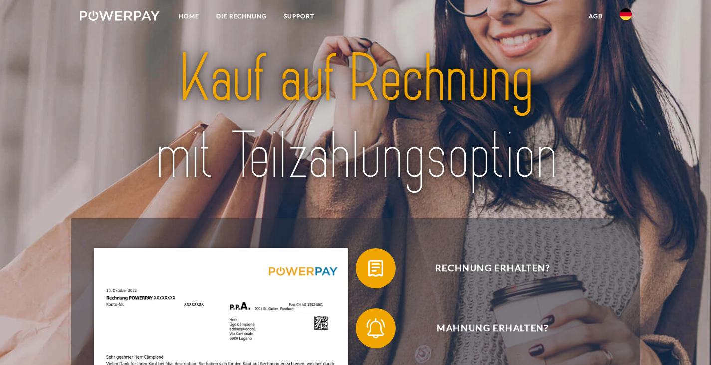  Describe the element at coordinates (596, 16) in the screenshot. I see `a: agb` at that location.